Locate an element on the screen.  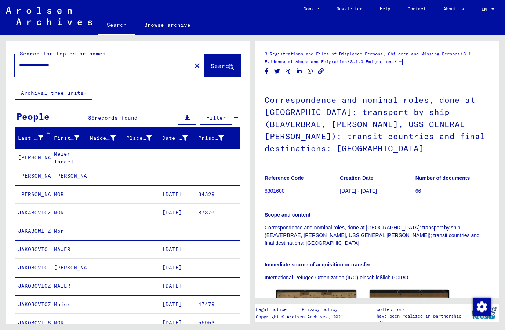
img: Arolsen_neg.svg is located at coordinates (49, 16).